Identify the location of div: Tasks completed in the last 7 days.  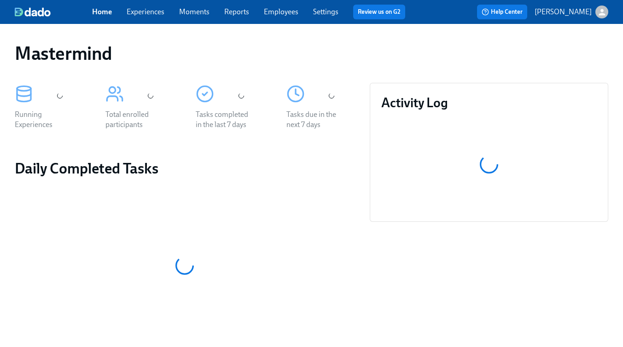
(225, 120).